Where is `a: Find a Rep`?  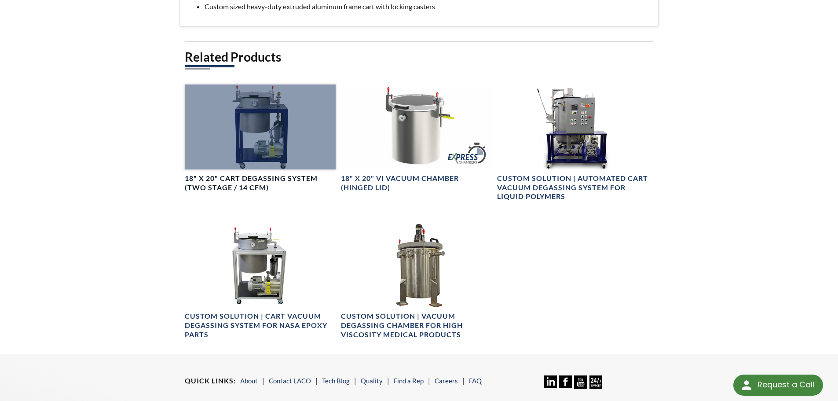 a: Find a Rep is located at coordinates (409, 381).